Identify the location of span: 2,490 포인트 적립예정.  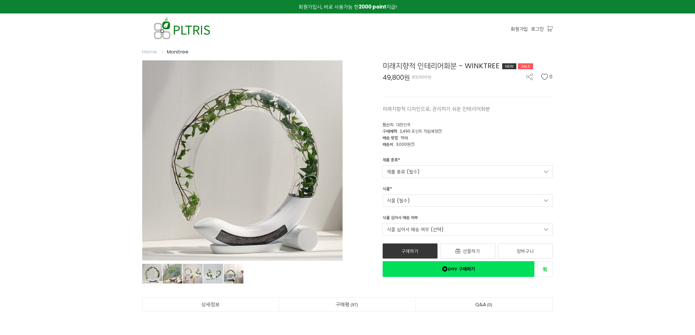
(421, 131).